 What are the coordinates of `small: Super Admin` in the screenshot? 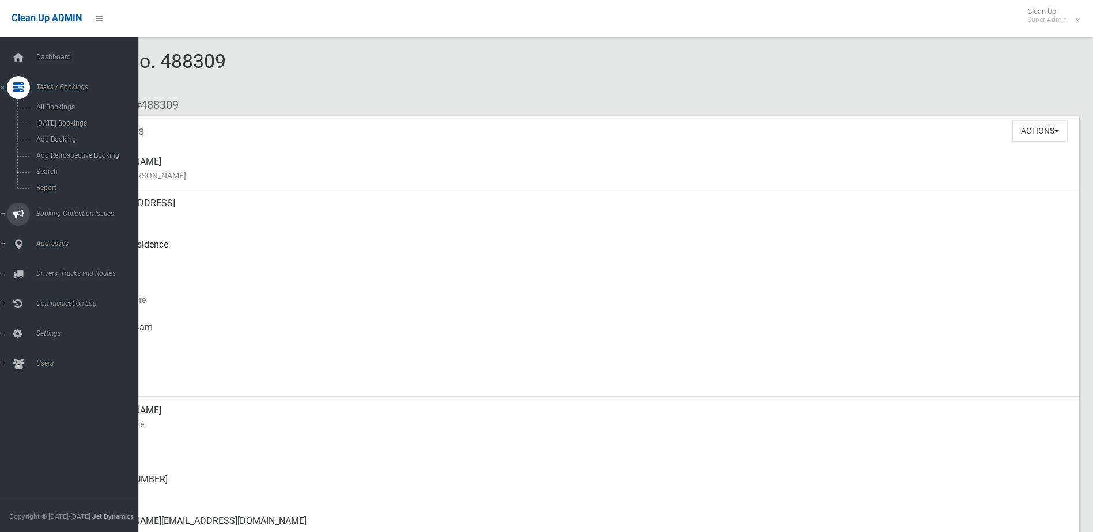 It's located at (1047, 20).